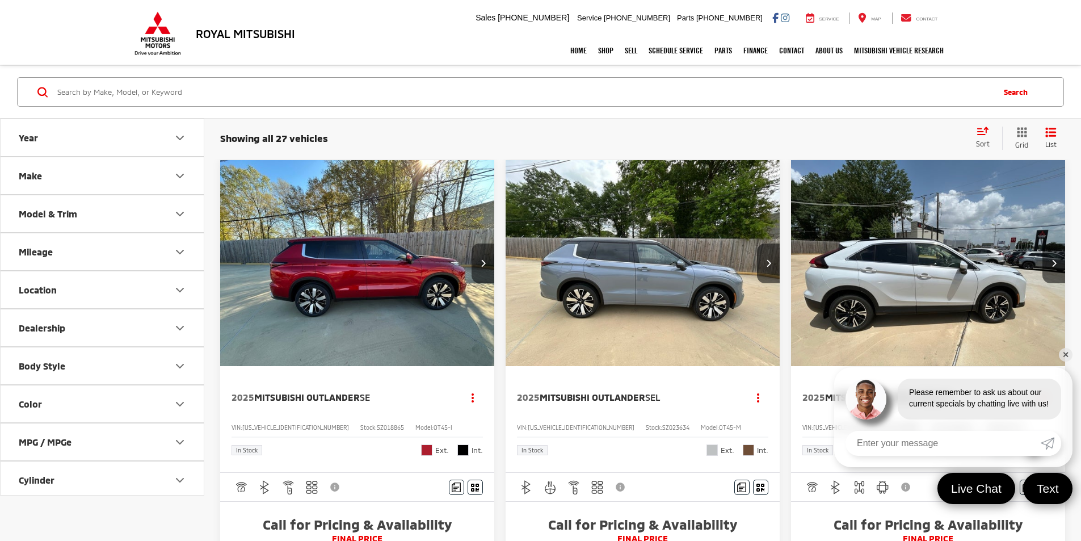  What do you see at coordinates (158, 33) in the screenshot?
I see `img: Mitsubishi` at bounding box center [158, 33].